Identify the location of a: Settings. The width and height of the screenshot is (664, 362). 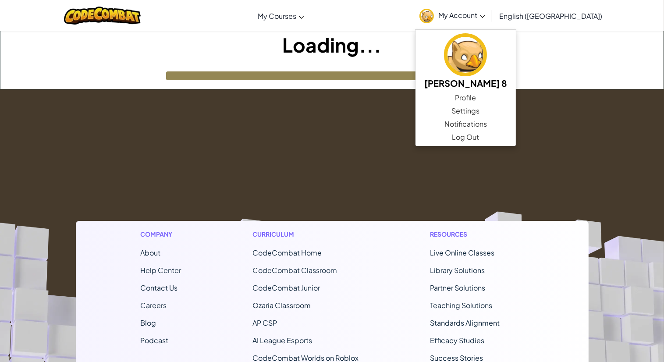
(465, 111).